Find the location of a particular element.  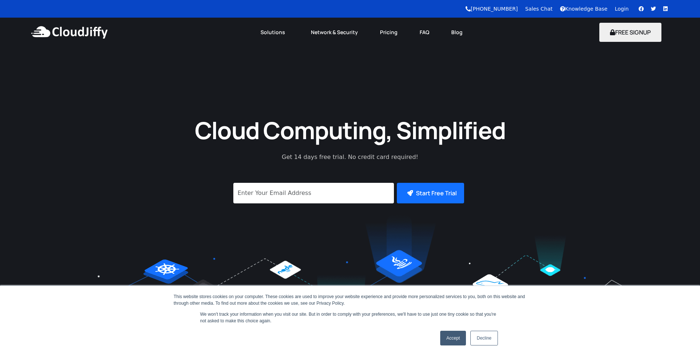

h1: Cloud Computing, Simplified is located at coordinates (350, 130).